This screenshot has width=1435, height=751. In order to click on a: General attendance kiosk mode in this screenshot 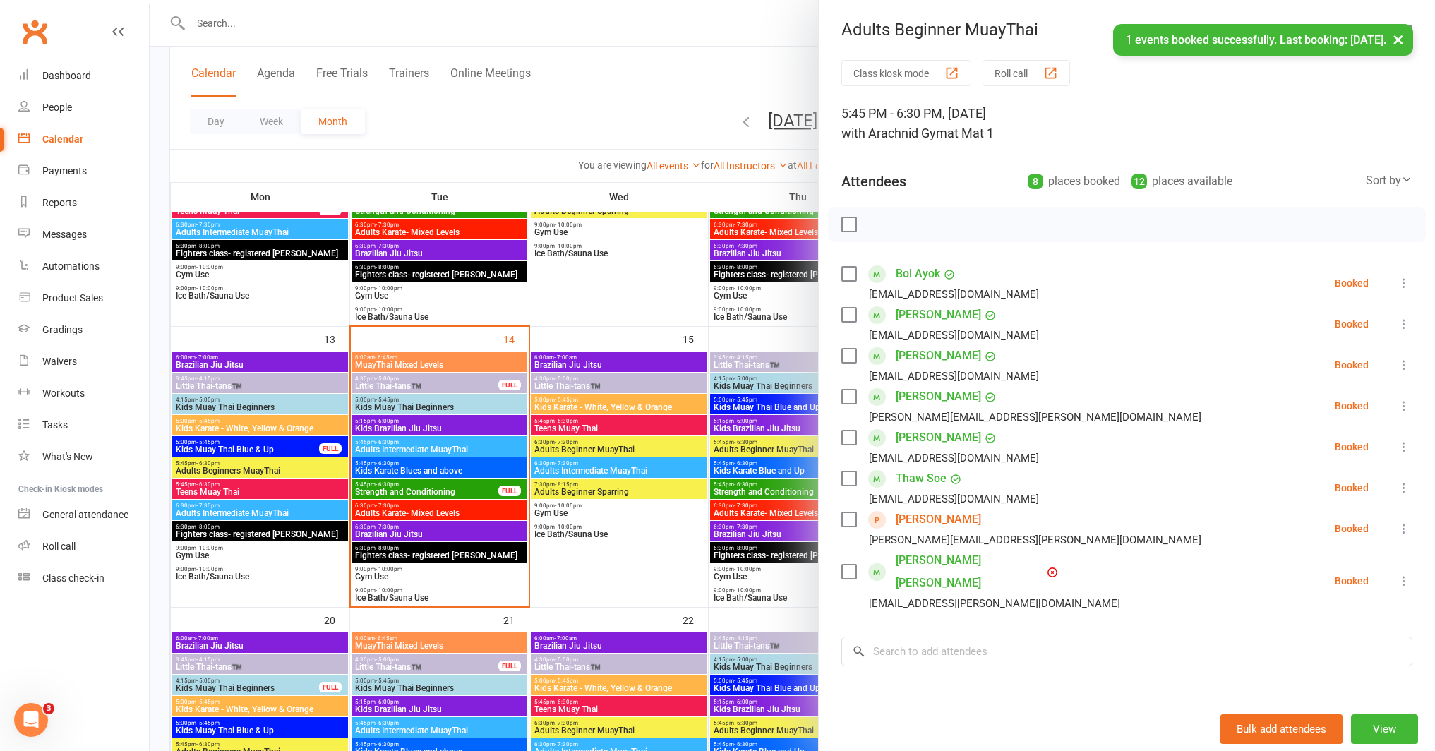, I will do `click(83, 515)`.